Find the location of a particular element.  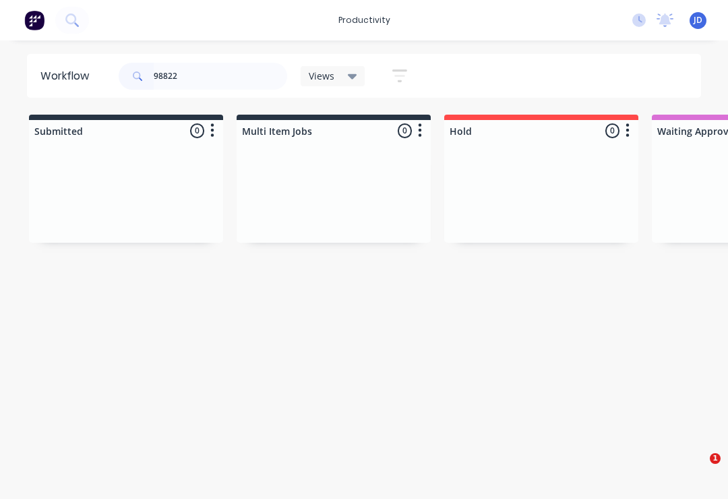

div: productivity is located at coordinates (364, 20).